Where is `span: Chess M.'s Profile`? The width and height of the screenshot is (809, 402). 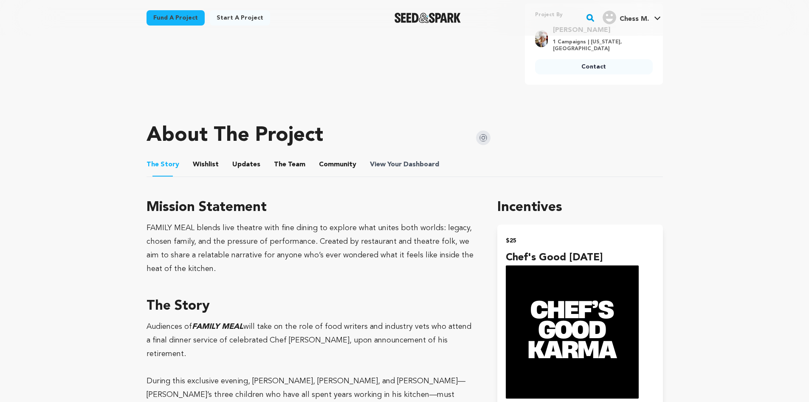
span: Chess M.'s Profile is located at coordinates (632, 18).